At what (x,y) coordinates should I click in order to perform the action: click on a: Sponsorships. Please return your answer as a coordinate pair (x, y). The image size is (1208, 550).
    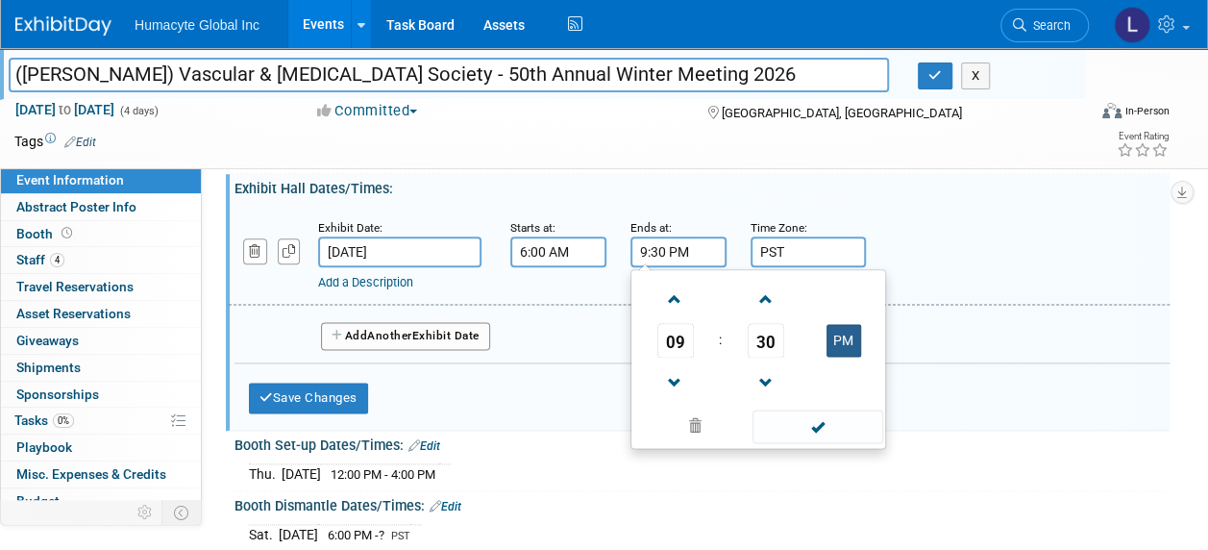
    Looking at the image, I should click on (101, 394).